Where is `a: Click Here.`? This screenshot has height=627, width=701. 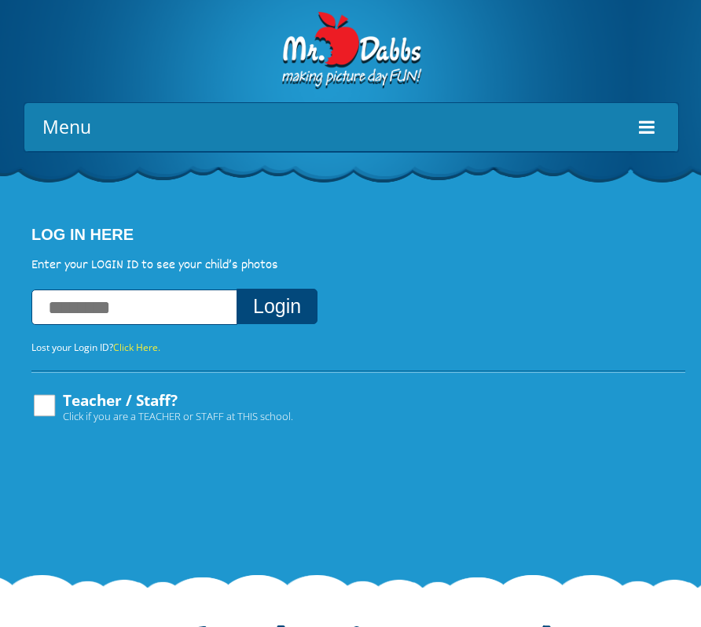
a: Click Here. is located at coordinates (137, 347).